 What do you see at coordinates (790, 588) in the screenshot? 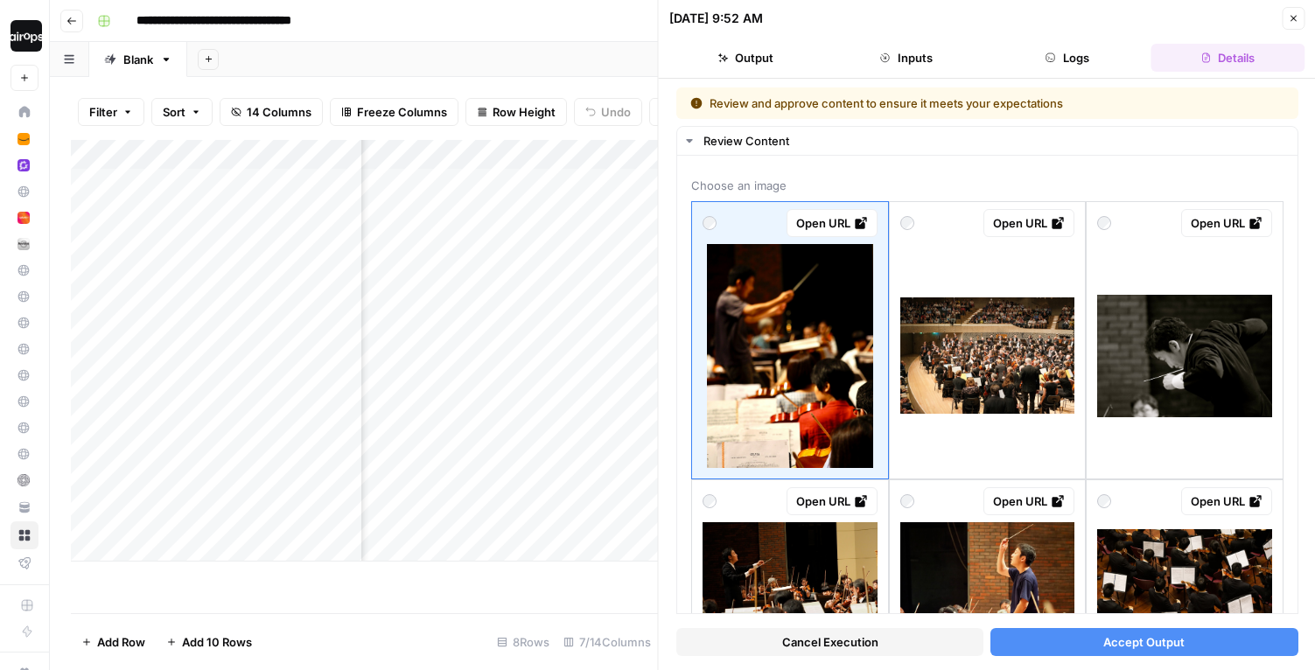
I see `img: photo-1745328599617-5c9796ca4d71` at bounding box center [790, 588].